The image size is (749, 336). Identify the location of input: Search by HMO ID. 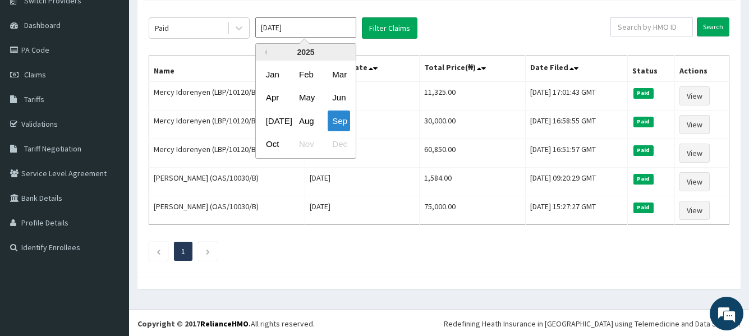
(652, 27).